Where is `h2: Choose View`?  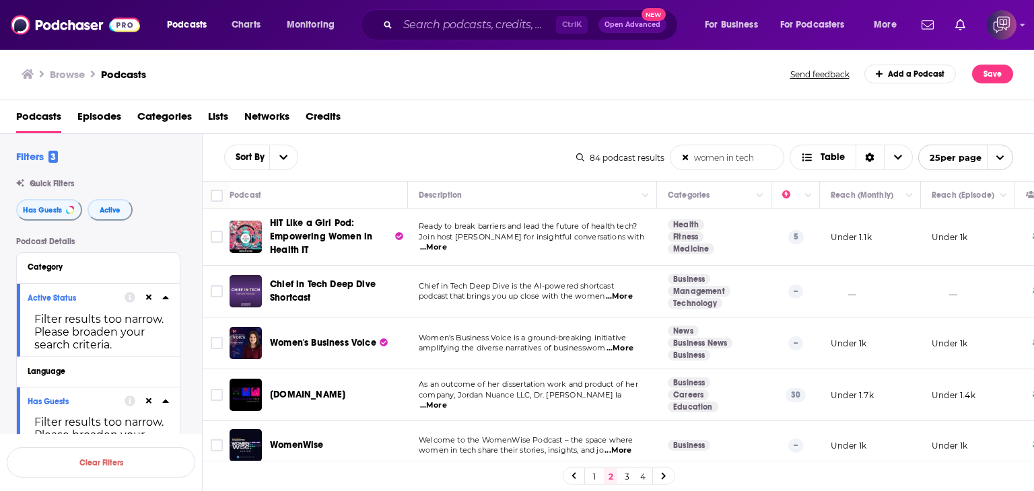 h2: Choose View is located at coordinates (851, 158).